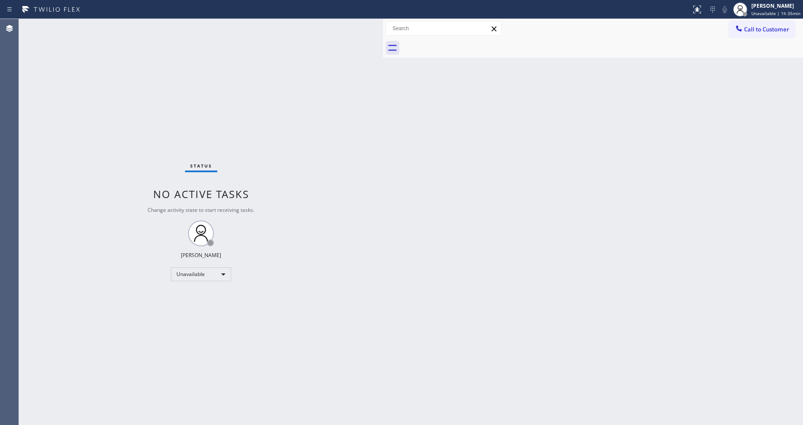 The width and height of the screenshot is (803, 425). What do you see at coordinates (201, 274) in the screenshot?
I see `div: Unavailable` at bounding box center [201, 274].